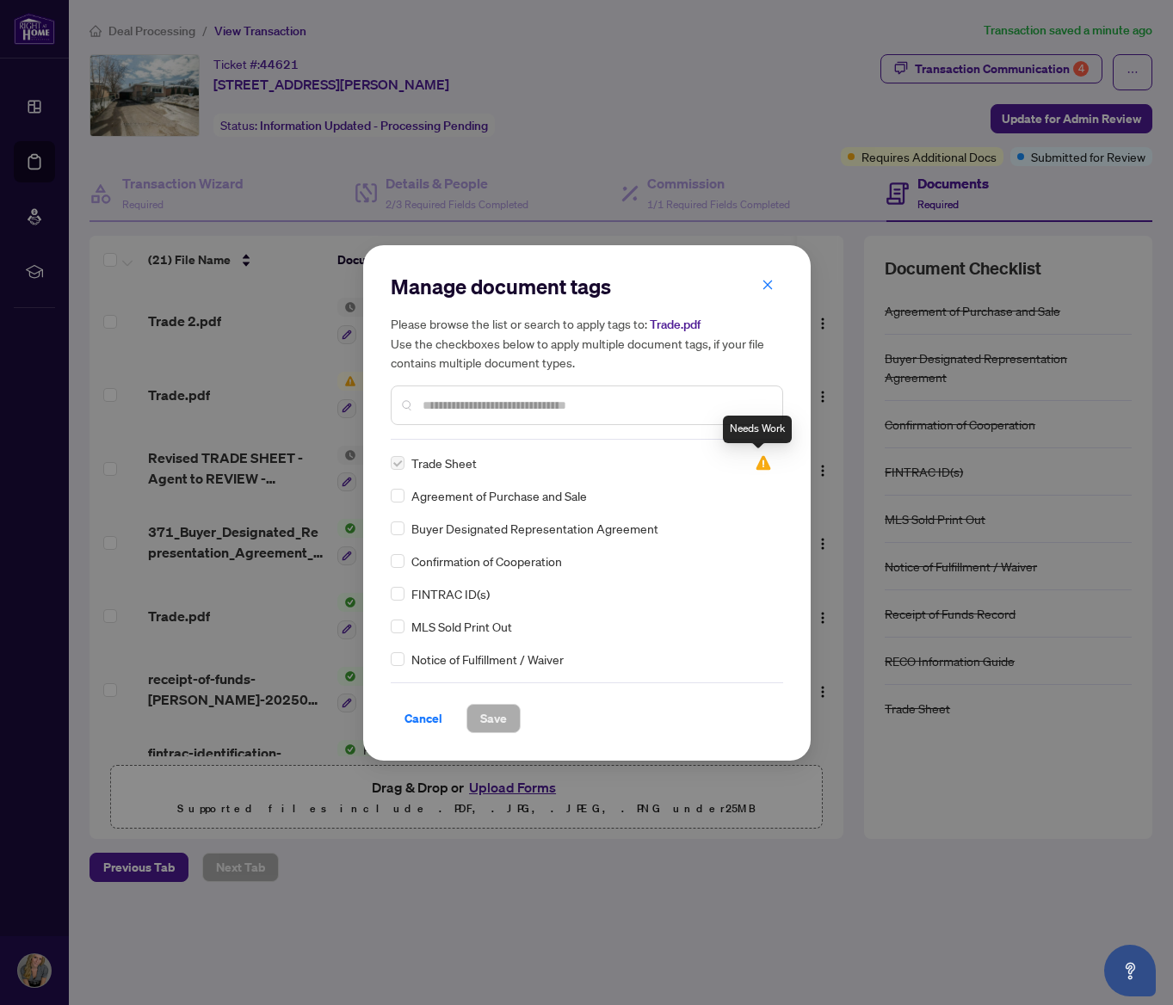  Describe the element at coordinates (535, 529) in the screenshot. I see `span: Buyer Designated Representation Agreement` at that location.